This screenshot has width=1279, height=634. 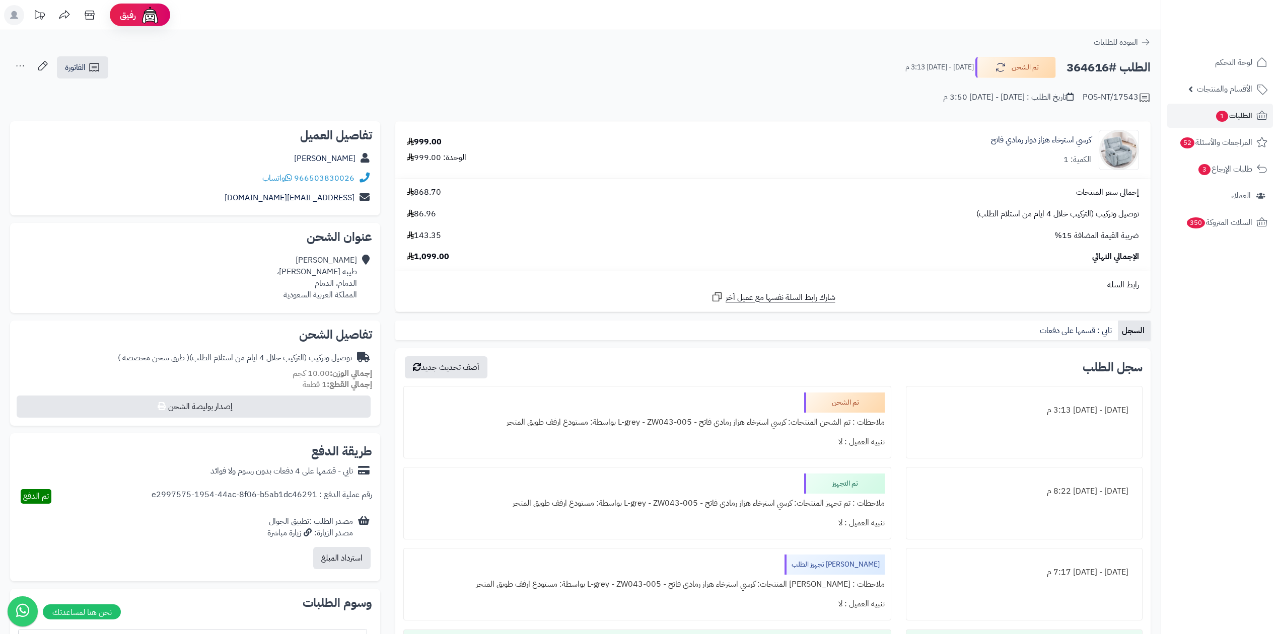 I want to click on div: مصدر الزيارة: زيارة مباشرة, so click(x=310, y=533).